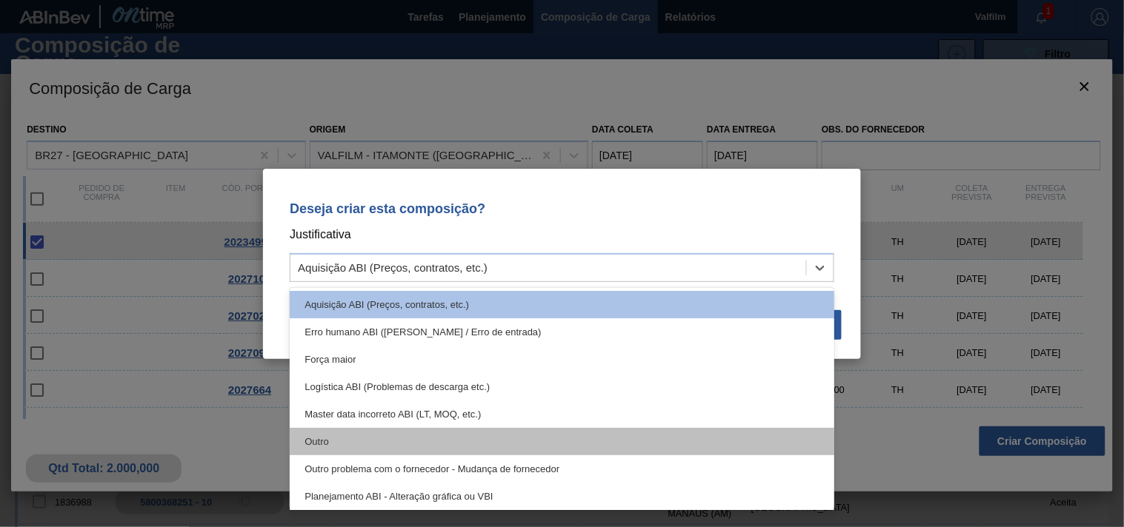  I want to click on p: Justificativa, so click(561, 235).